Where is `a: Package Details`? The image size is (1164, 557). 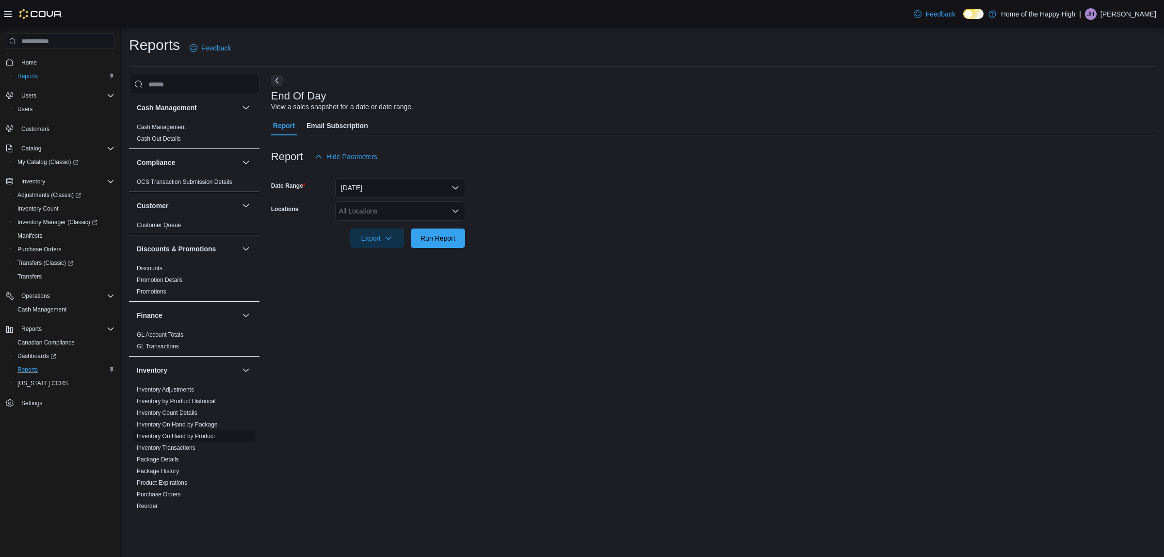
a: Package Details is located at coordinates (158, 459).